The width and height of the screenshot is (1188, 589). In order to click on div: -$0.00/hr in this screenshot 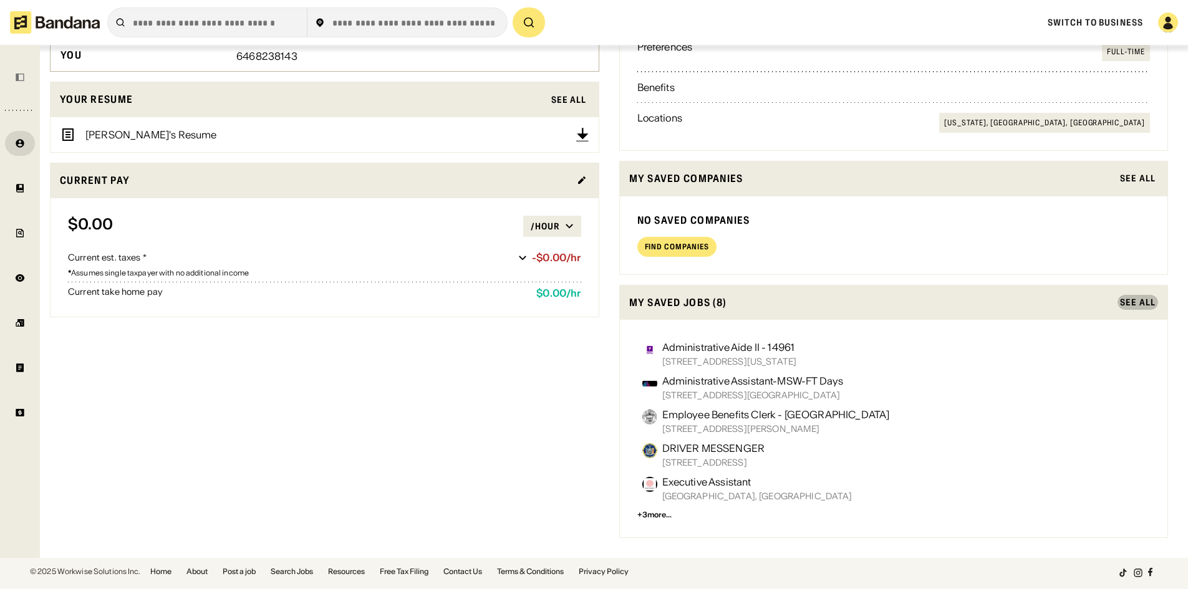, I will do `click(556, 258)`.